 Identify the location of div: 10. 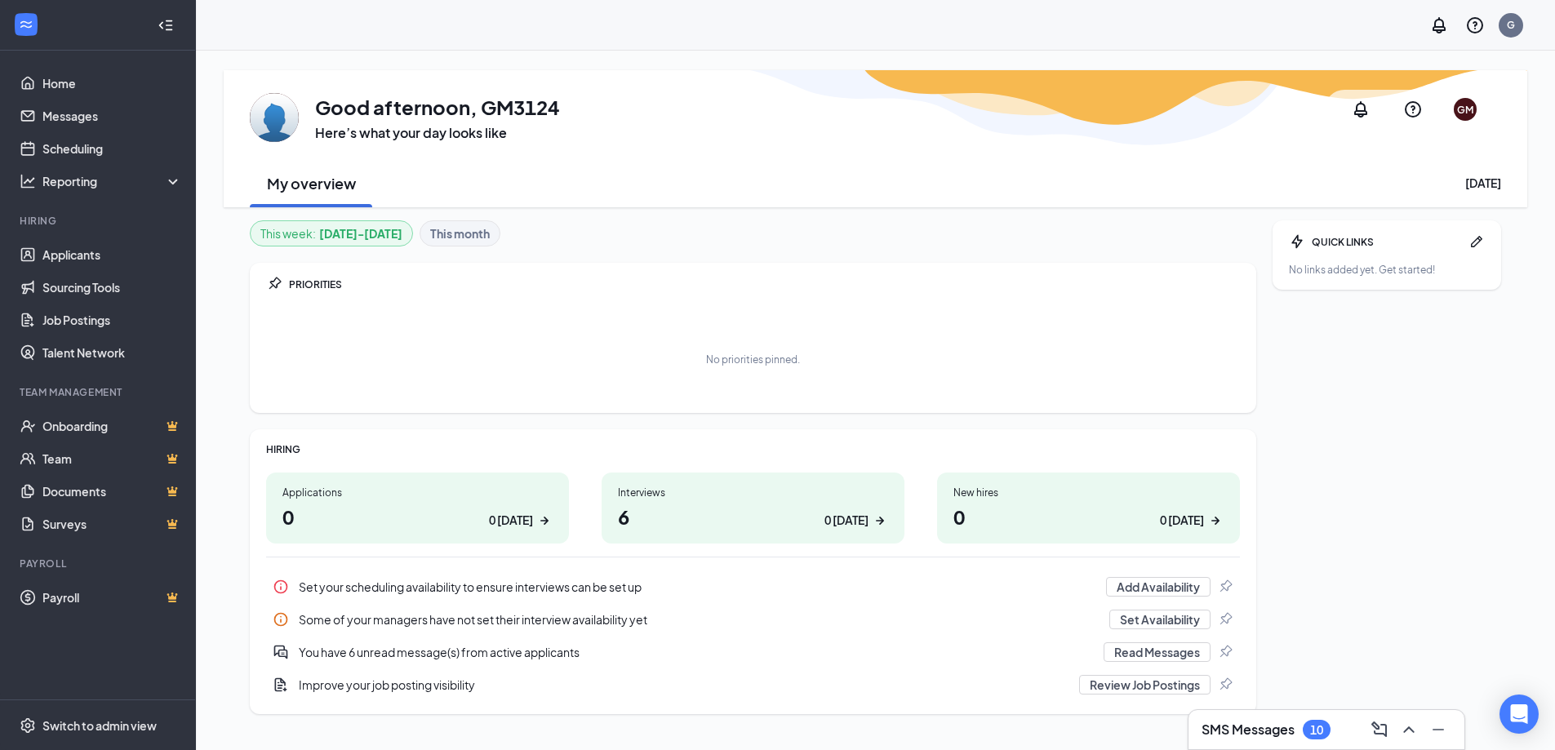
(1316, 730).